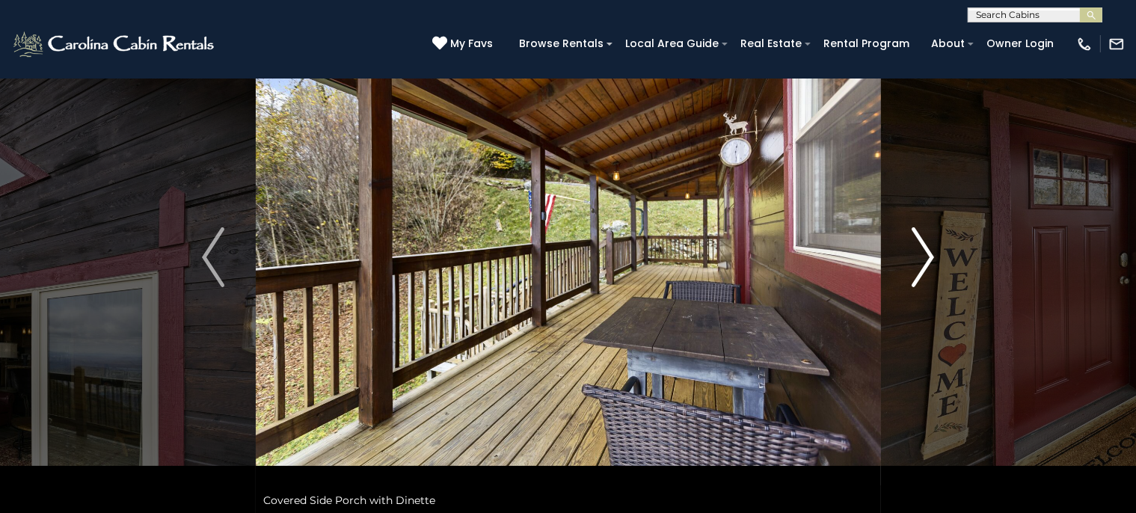  What do you see at coordinates (866, 43) in the screenshot?
I see `a: Rental Program` at bounding box center [866, 43].